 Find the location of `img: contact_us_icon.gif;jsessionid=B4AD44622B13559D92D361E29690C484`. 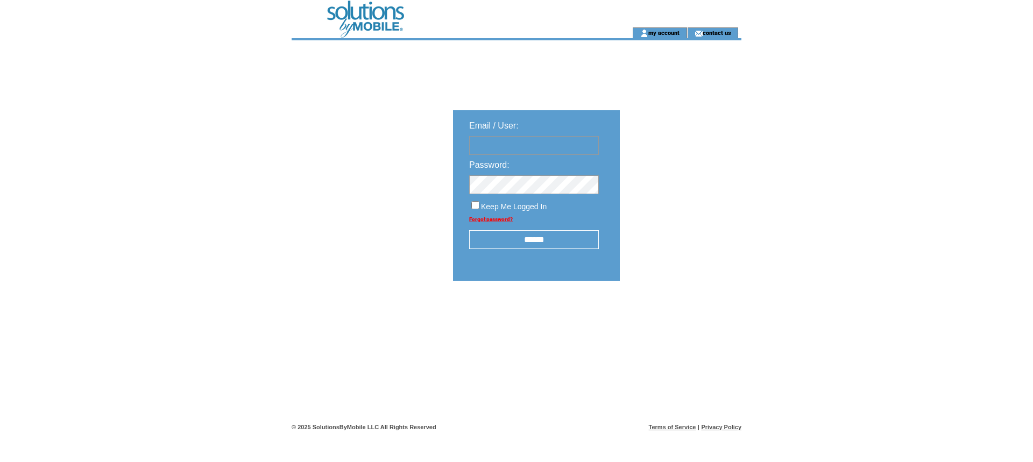

img: contact_us_icon.gif;jsessionid=B4AD44622B13559D92D361E29690C484 is located at coordinates (699, 33).